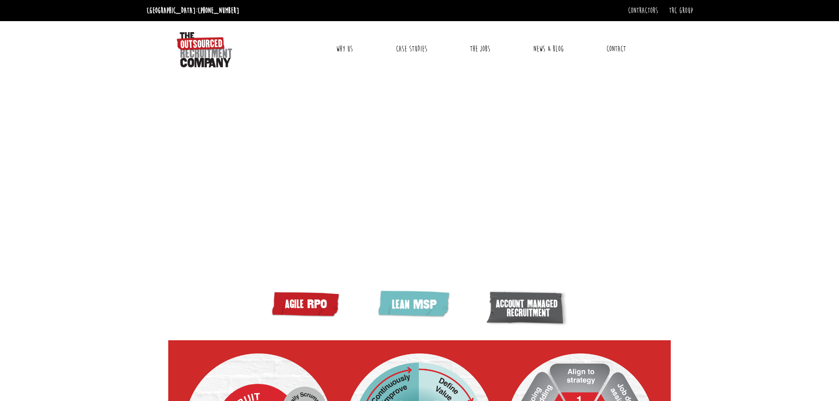 The image size is (839, 401). I want to click on img: lean MSP, so click(415, 305).